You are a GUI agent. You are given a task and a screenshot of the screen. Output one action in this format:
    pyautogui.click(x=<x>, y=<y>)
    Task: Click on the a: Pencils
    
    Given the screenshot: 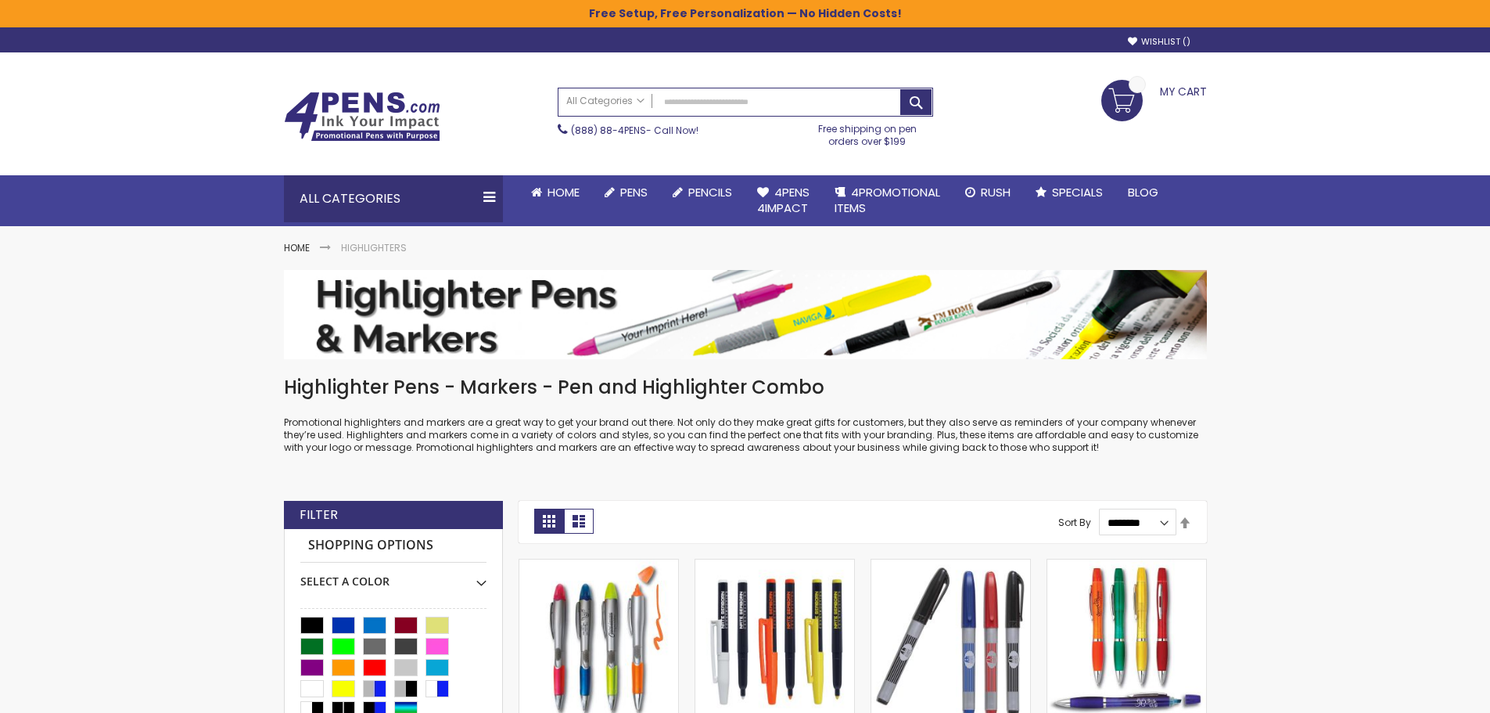 What is the action you would take?
    pyautogui.click(x=703, y=192)
    